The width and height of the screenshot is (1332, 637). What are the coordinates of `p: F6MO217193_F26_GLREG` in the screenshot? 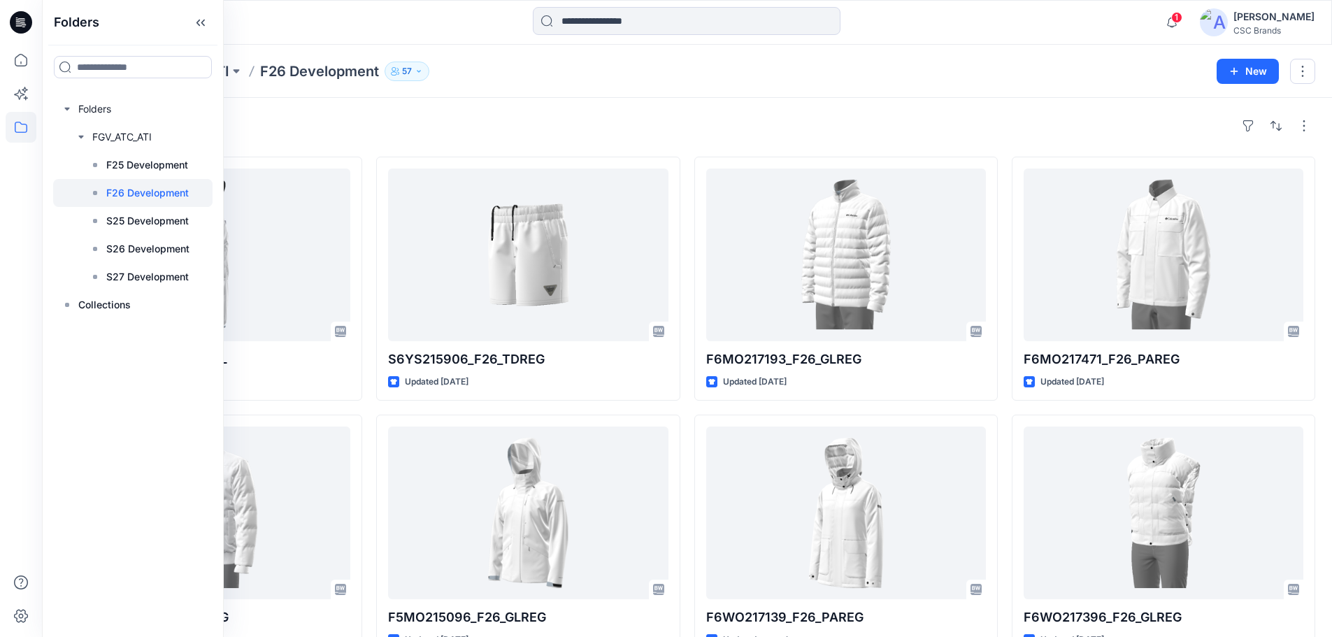 It's located at (846, 359).